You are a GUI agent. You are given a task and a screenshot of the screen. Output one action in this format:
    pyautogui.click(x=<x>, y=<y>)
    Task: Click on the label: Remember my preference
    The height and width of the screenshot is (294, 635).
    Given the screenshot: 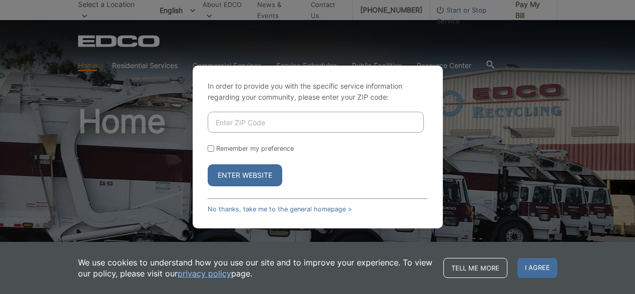 What is the action you would take?
    pyautogui.click(x=255, y=148)
    